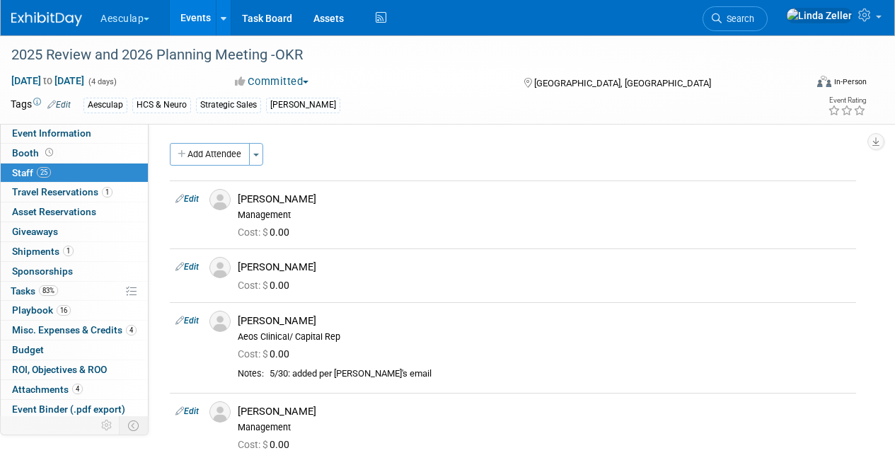 This screenshot has width=895, height=453. I want to click on span: Booth, so click(34, 153).